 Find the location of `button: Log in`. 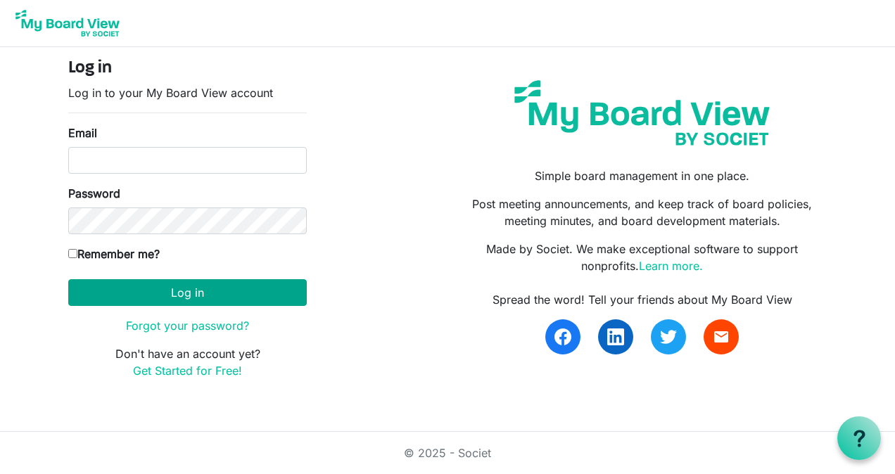

button: Log in is located at coordinates (187, 293).